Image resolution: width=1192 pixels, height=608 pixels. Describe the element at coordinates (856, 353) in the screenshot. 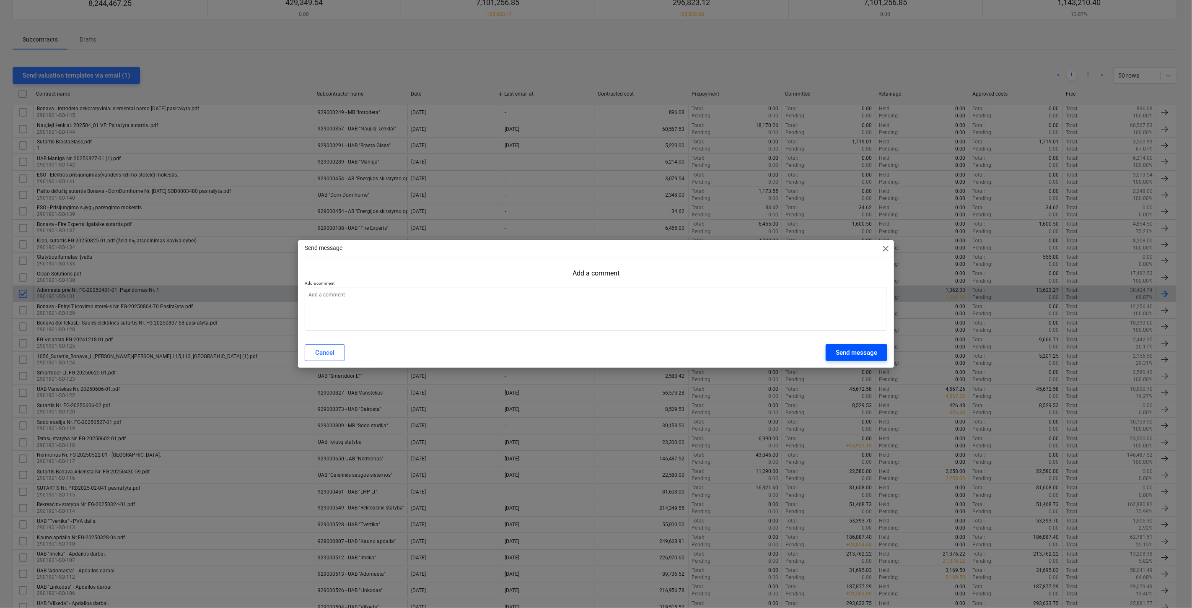

I see `button: Send message` at that location.